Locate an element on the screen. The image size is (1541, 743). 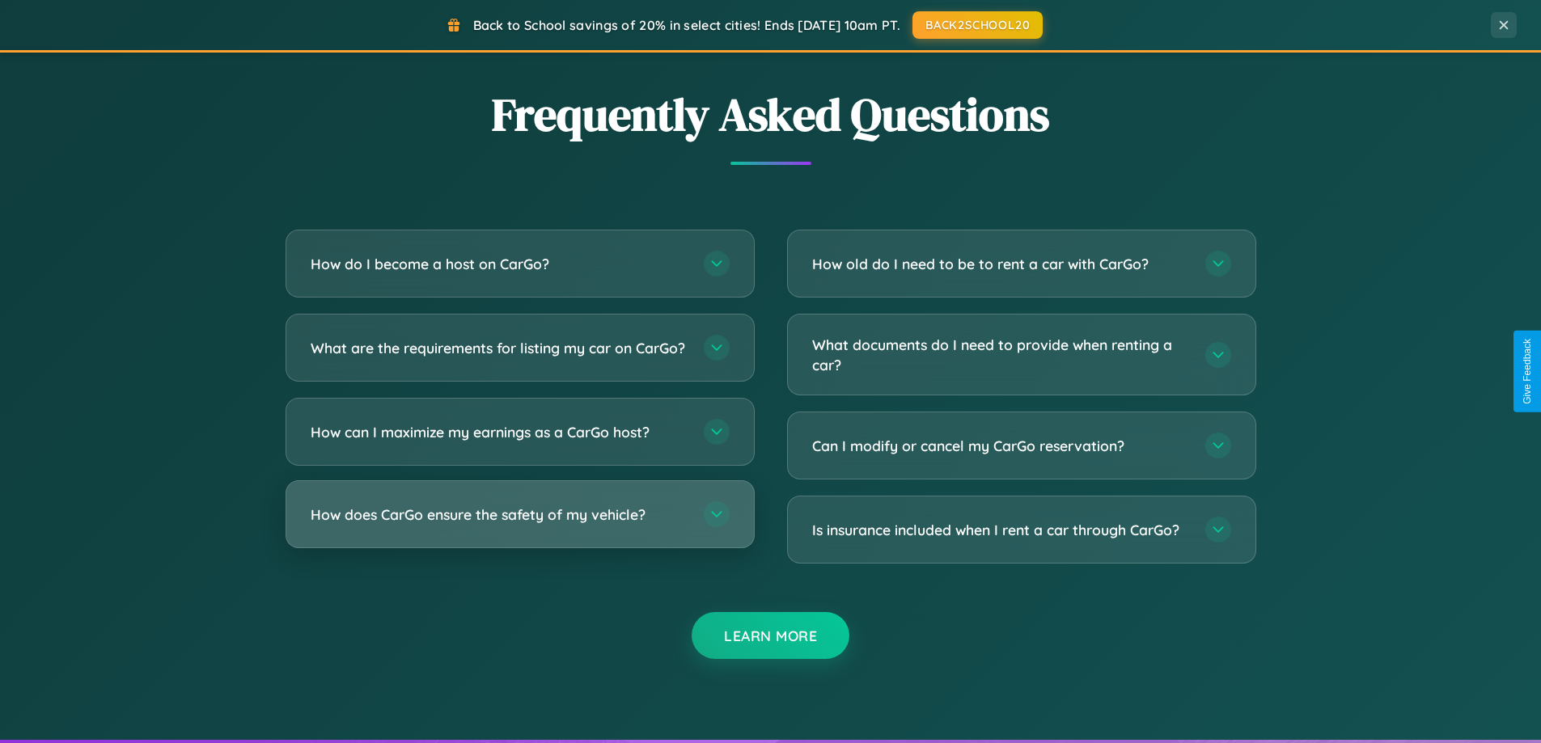
button: BACK2SCHOOL20 is located at coordinates (977, 25).